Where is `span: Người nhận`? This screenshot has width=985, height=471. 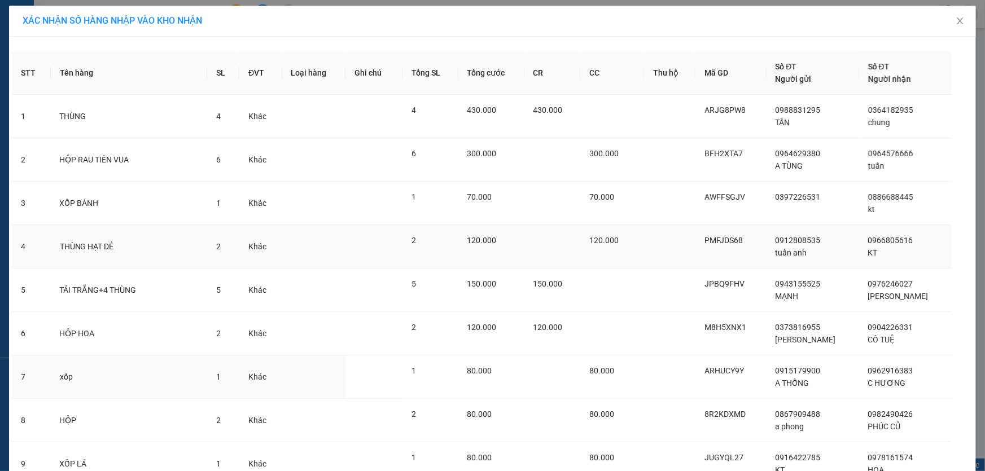
span: Người nhận is located at coordinates (890, 79).